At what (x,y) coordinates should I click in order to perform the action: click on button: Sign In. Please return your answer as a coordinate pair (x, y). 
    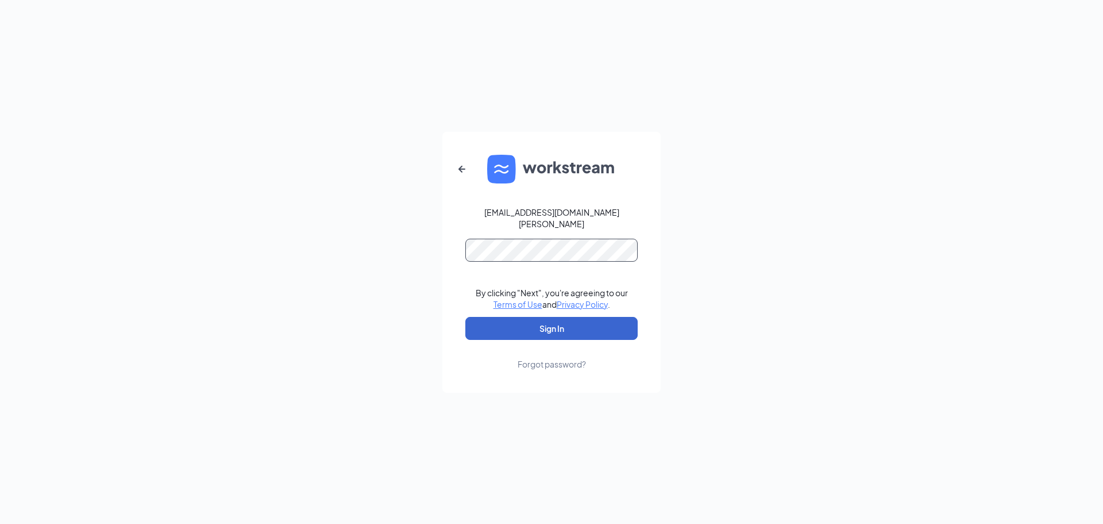
    Looking at the image, I should click on (552, 328).